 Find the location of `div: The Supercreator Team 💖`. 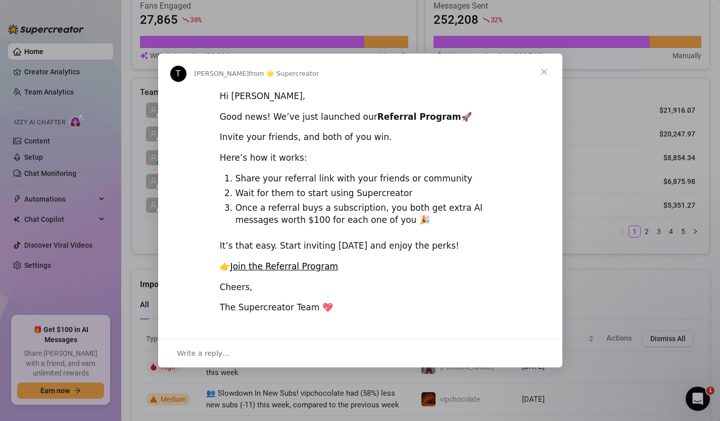

div: The Supercreator Team 💖 is located at coordinates (360, 308).